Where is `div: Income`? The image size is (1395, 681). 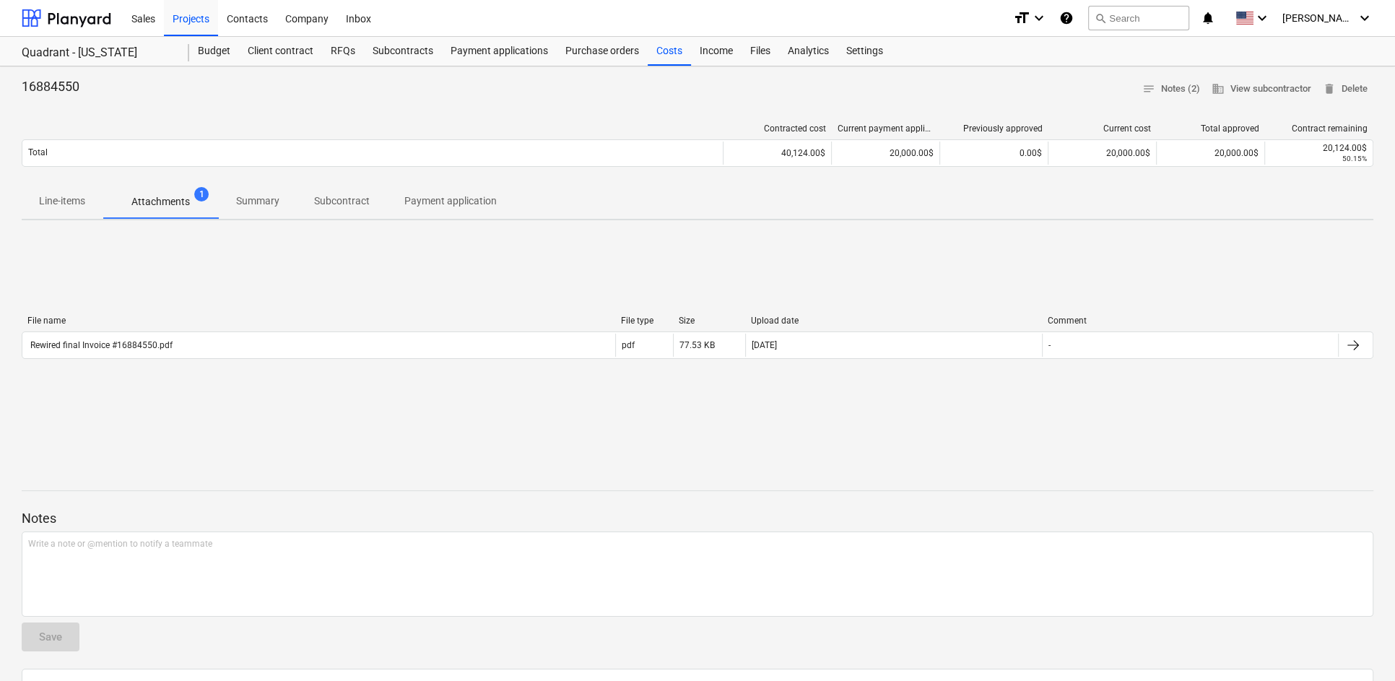
div: Income is located at coordinates (716, 51).